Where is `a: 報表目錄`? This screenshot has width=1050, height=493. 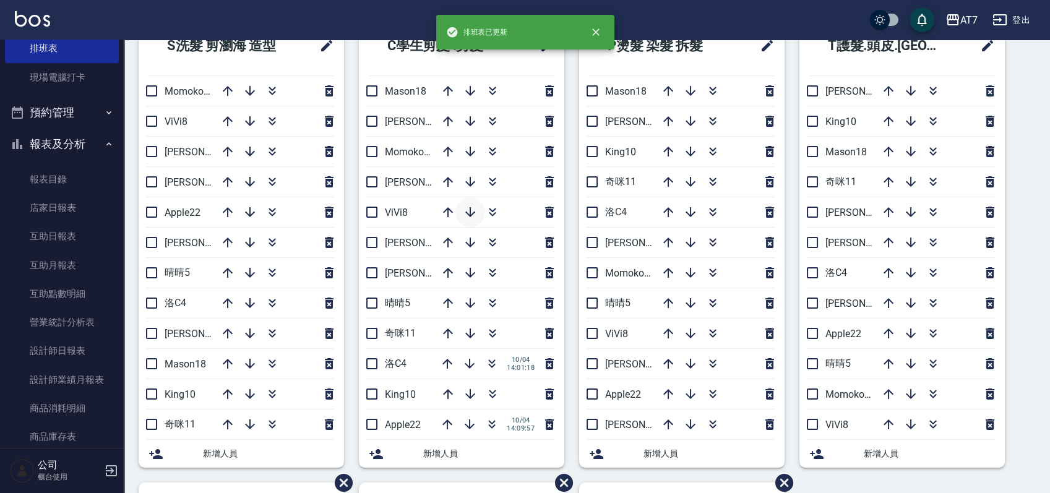 a: 報表目錄 is located at coordinates (62, 179).